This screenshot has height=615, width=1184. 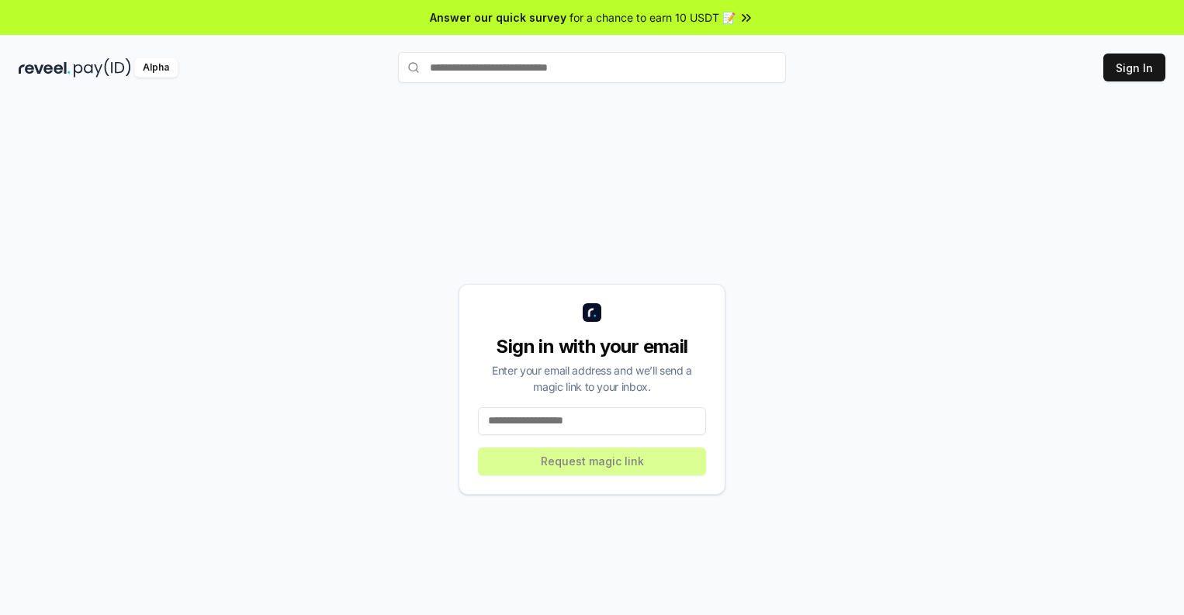 I want to click on button: Sign In, so click(x=1134, y=67).